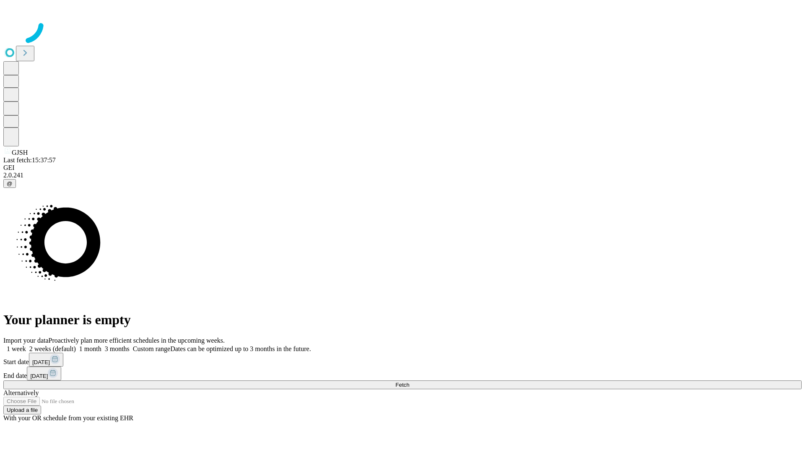  What do you see at coordinates (151, 348) in the screenshot?
I see `span: Custom range` at bounding box center [151, 348].